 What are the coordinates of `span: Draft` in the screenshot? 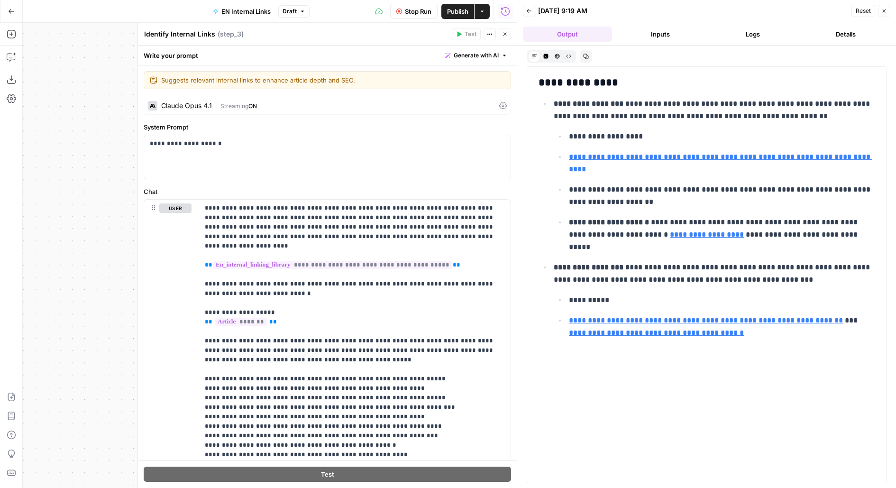 It's located at (290, 11).